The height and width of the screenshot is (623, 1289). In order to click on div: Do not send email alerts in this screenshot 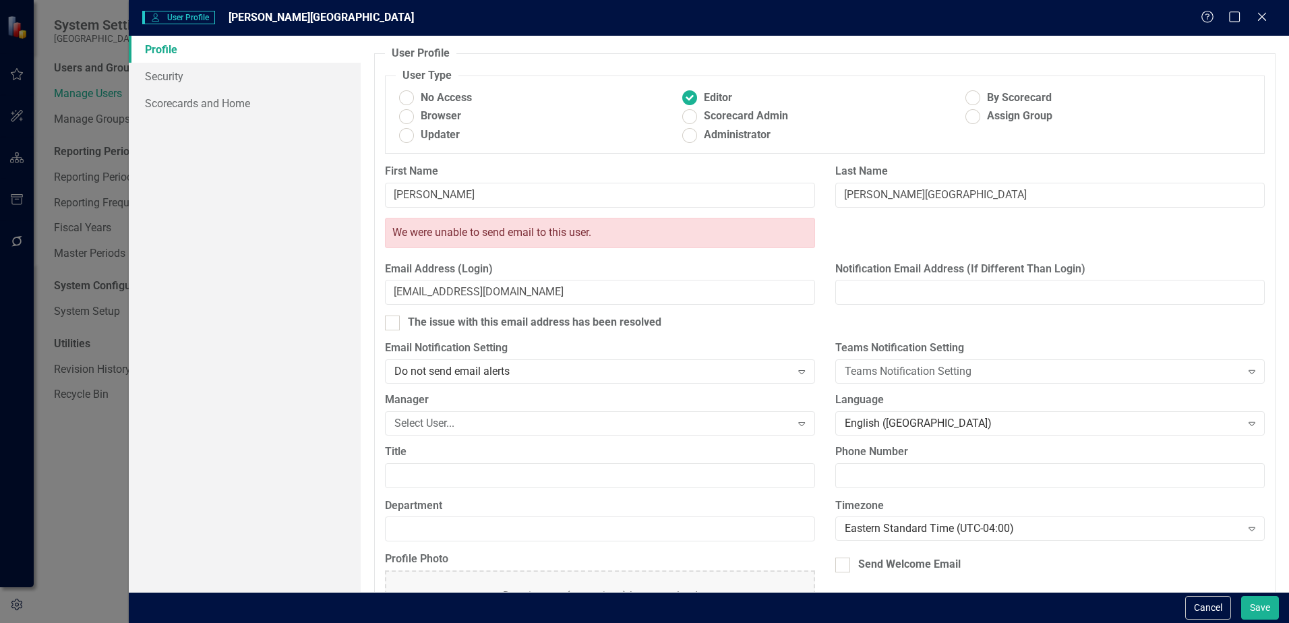, I will do `click(593, 371)`.